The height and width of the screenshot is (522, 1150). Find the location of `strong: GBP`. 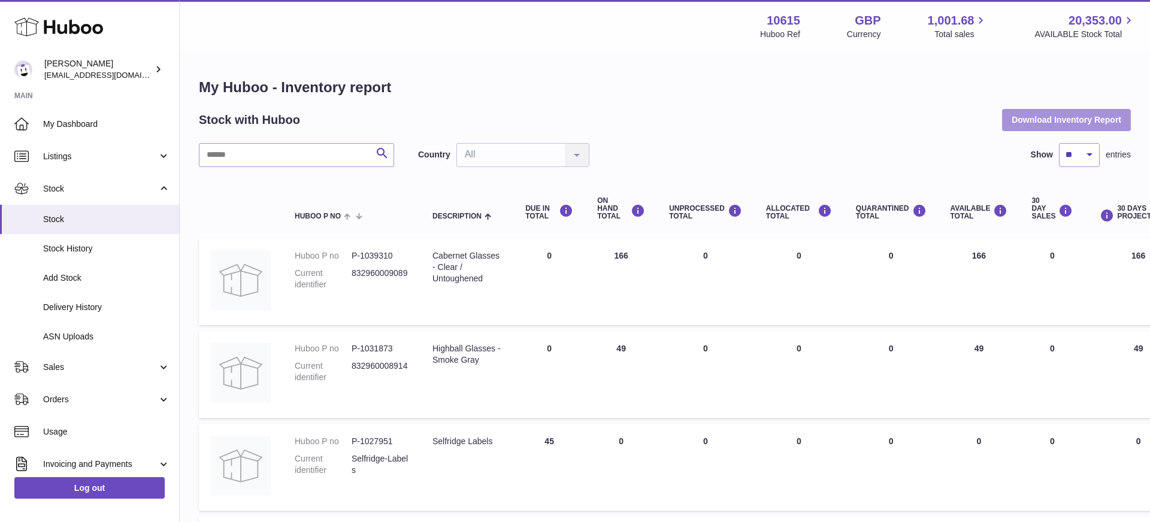

strong: GBP is located at coordinates (868, 20).